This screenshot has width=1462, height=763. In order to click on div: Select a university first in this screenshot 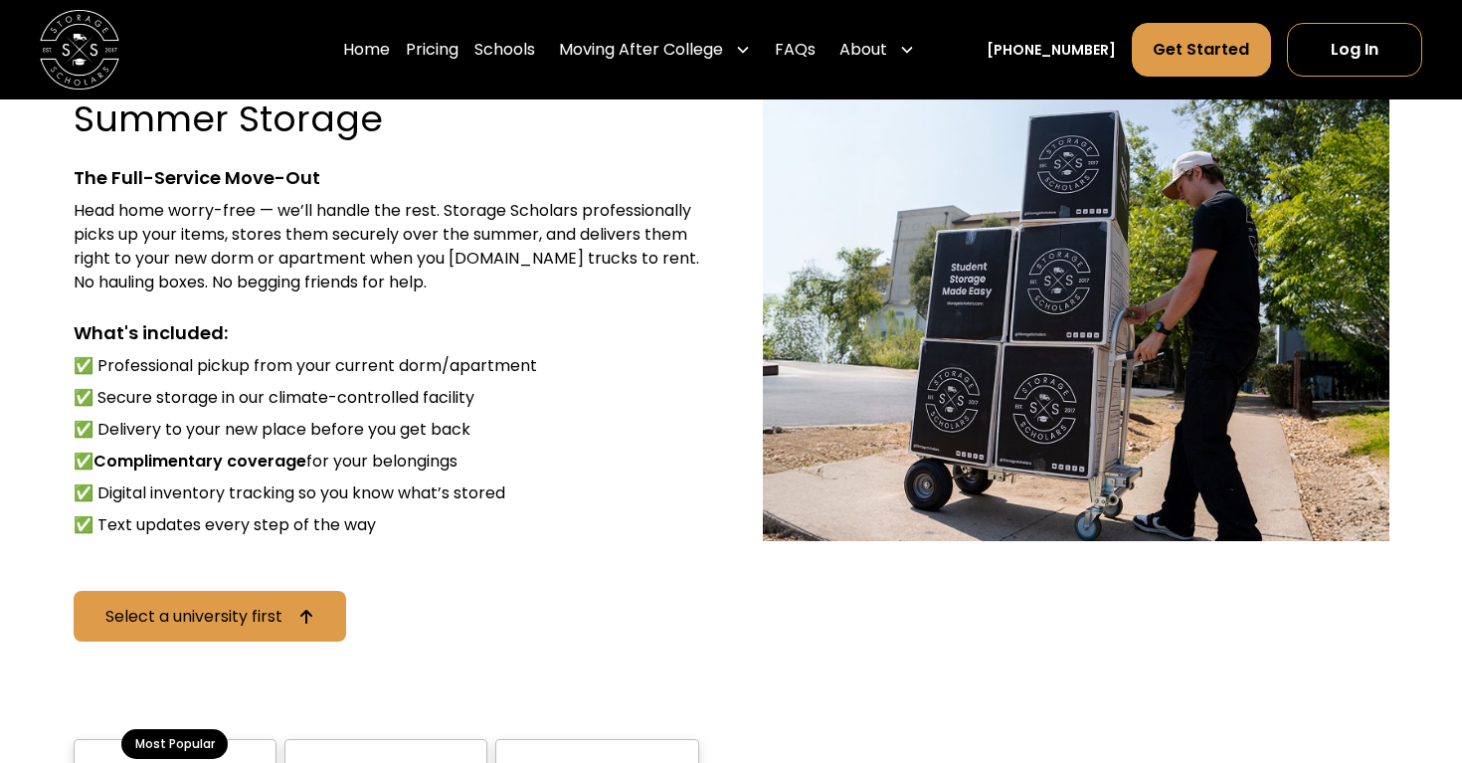, I will do `click(194, 617)`.